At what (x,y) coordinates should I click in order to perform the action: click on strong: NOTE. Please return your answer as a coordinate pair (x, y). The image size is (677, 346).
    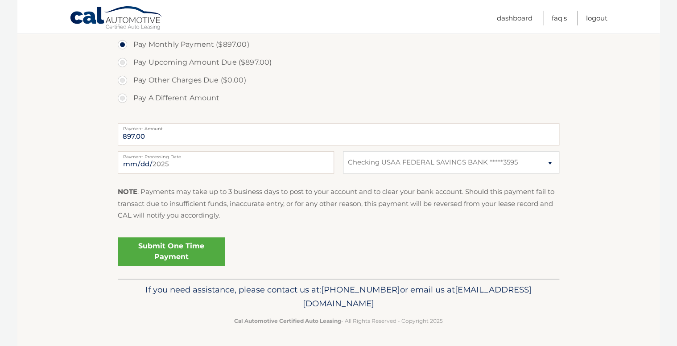
    Looking at the image, I should click on (128, 191).